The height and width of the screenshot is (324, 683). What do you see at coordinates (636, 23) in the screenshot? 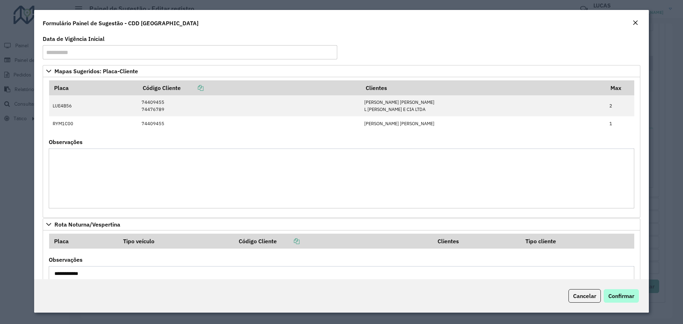
I see `button: Close` at bounding box center [636, 23].